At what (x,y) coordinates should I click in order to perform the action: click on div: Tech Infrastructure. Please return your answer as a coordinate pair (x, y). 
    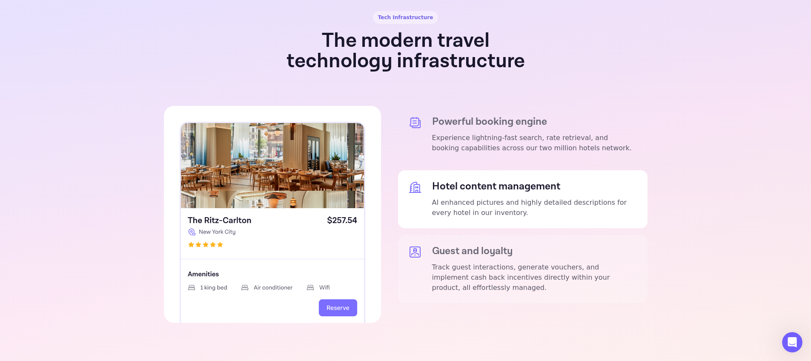
    Looking at the image, I should click on (406, 17).